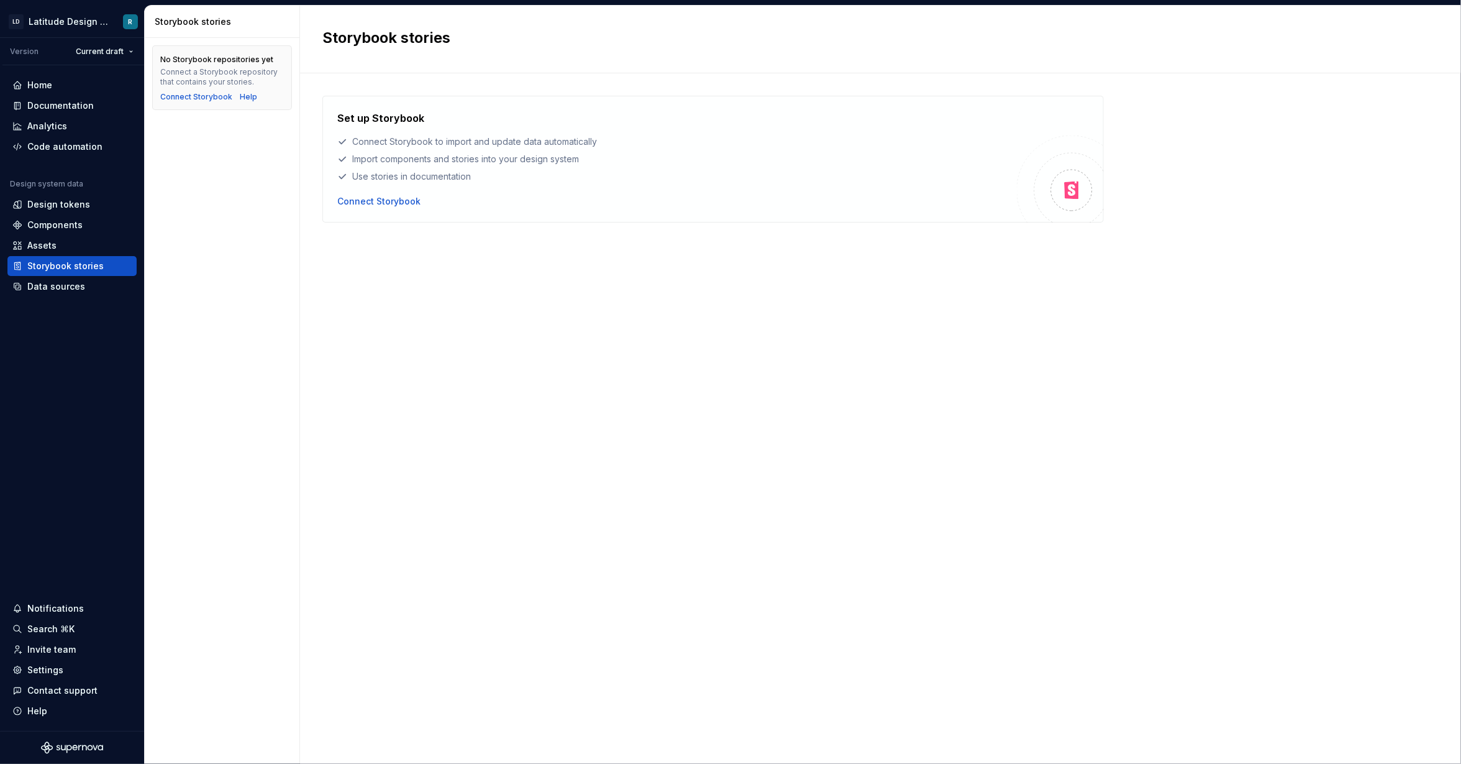  I want to click on button: Contact support, so click(72, 690).